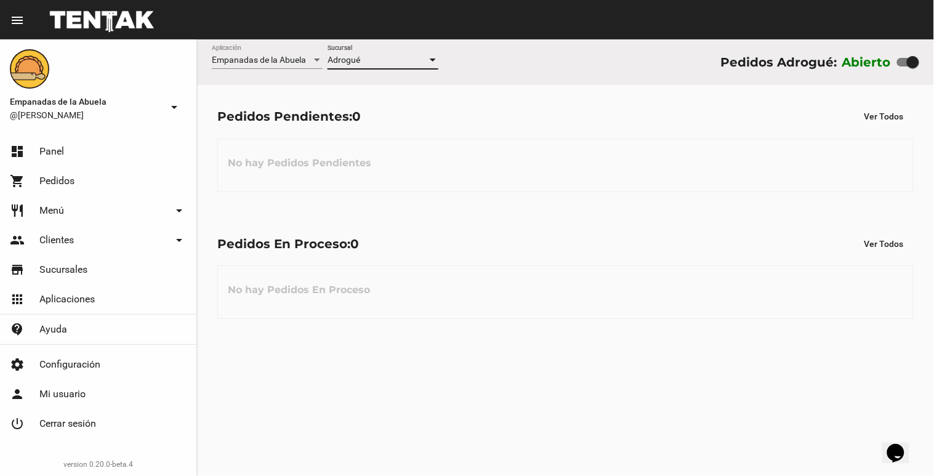 The height and width of the screenshot is (476, 934). Describe the element at coordinates (98, 464) in the screenshot. I see `div: version 0.20.0-beta.4` at that location.